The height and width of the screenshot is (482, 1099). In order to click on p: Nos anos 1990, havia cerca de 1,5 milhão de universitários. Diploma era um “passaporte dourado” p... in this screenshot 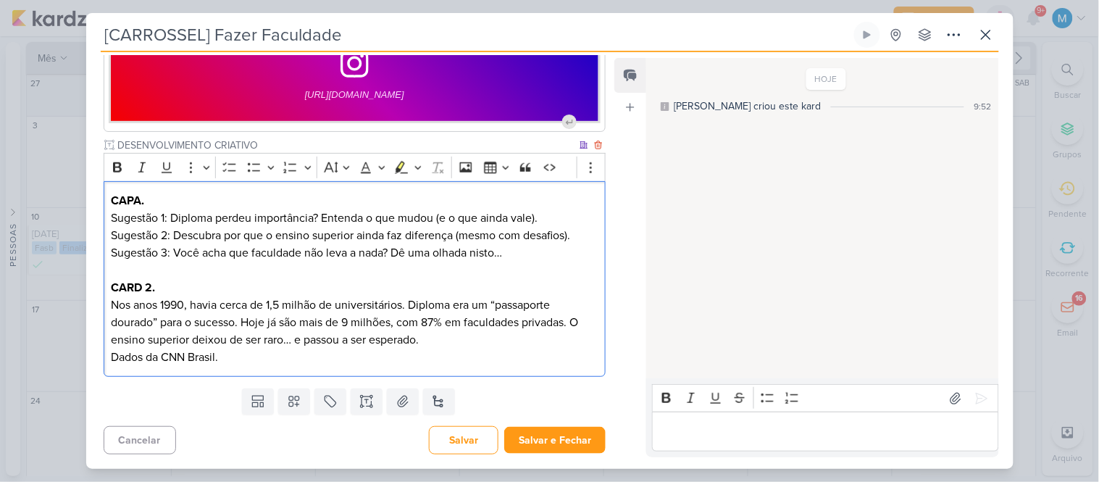, I will do `click(354, 322)`.